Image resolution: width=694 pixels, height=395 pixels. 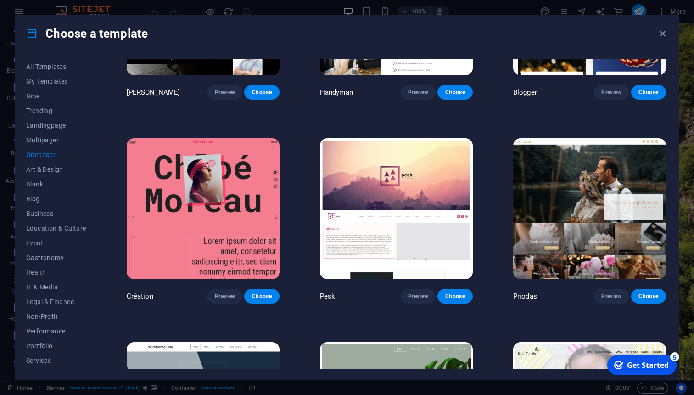 I want to click on span: Trending, so click(x=56, y=111).